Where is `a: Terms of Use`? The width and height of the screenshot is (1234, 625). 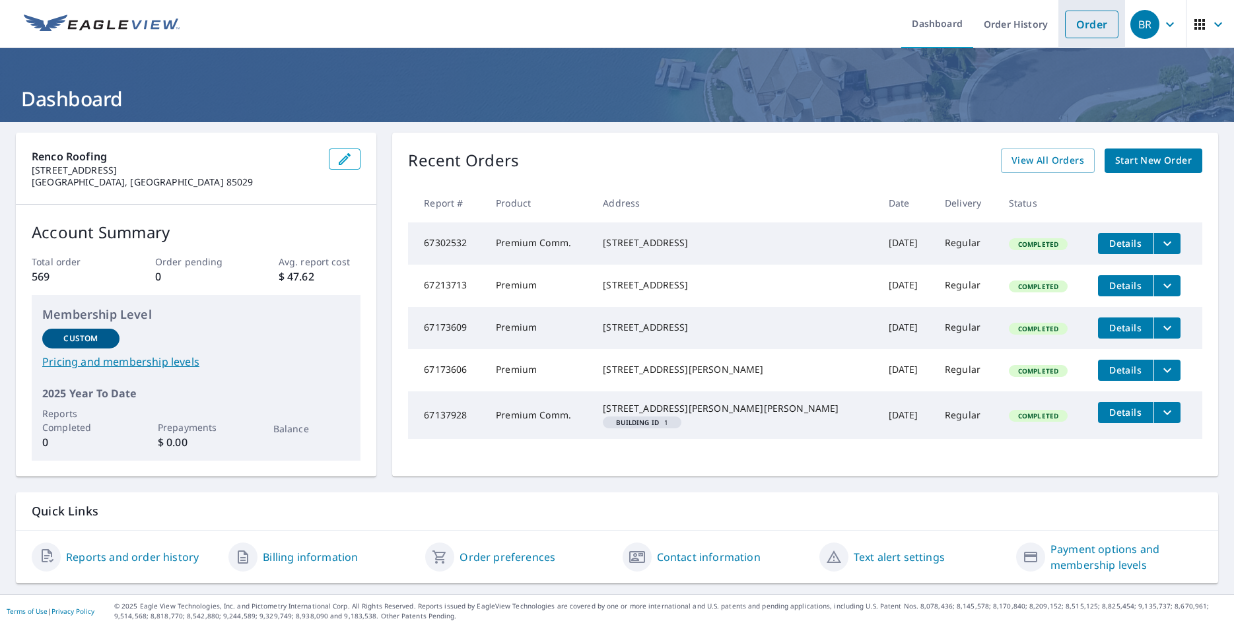 a: Terms of Use is located at coordinates (27, 611).